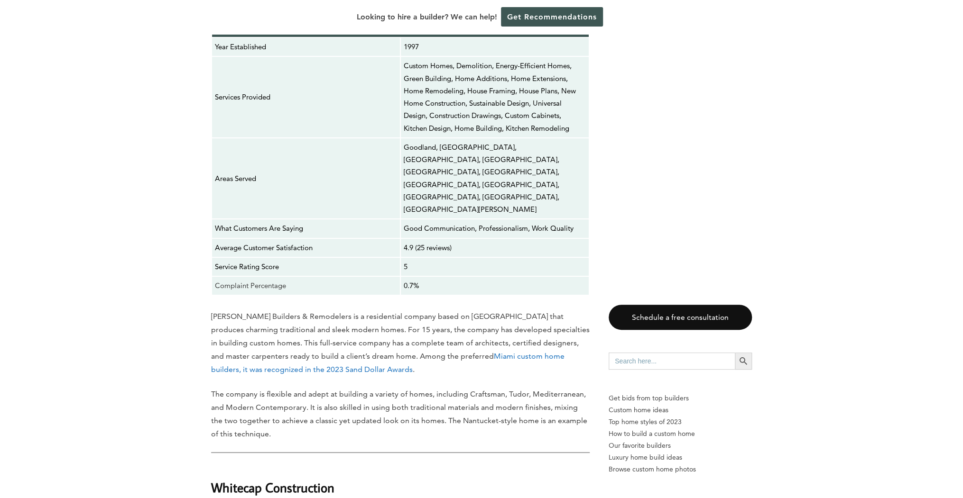  What do you see at coordinates (306, 47) in the screenshot?
I see `p: Year Established` at bounding box center [306, 47].